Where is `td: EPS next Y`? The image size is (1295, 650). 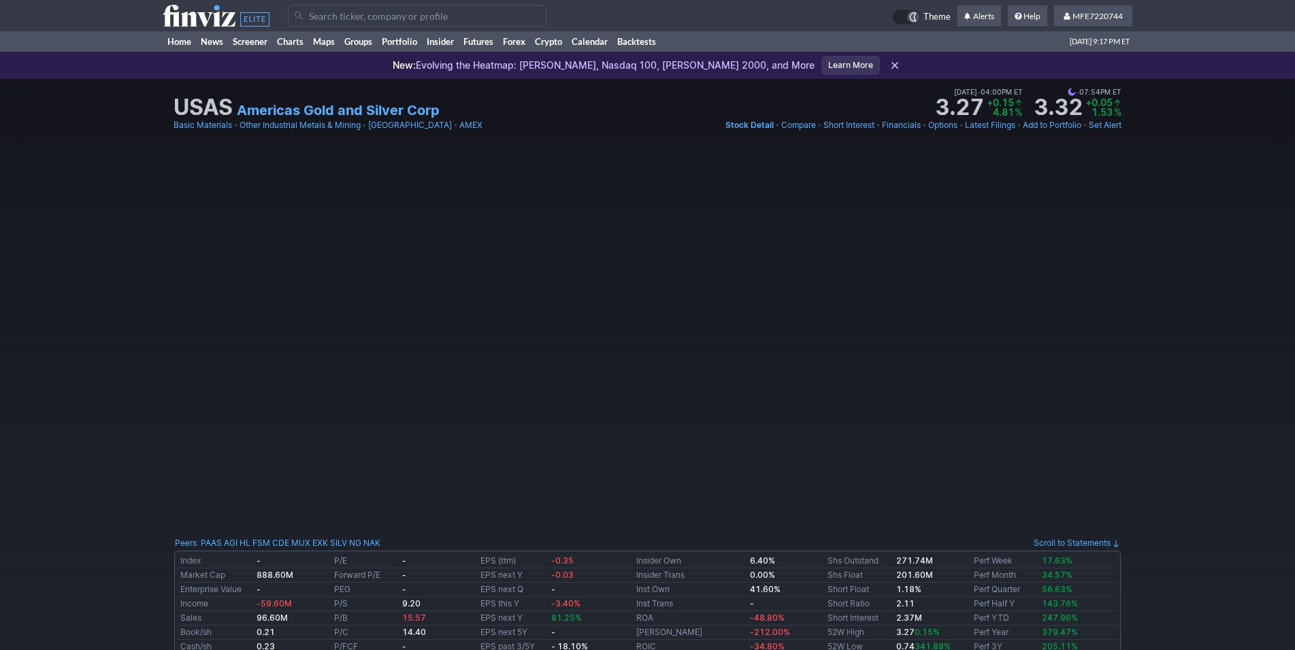 td: EPS next Y is located at coordinates (513, 575).